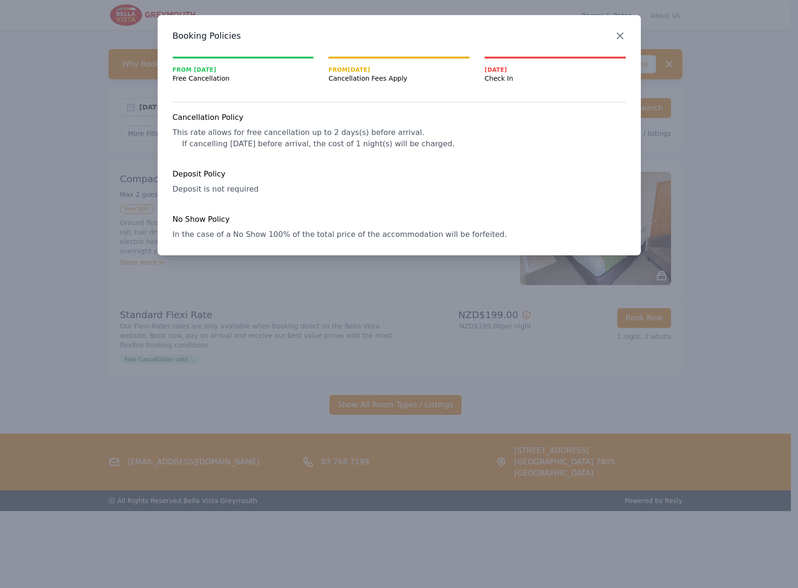  What do you see at coordinates (555, 78) in the screenshot?
I see `span: Check In` at bounding box center [555, 78].